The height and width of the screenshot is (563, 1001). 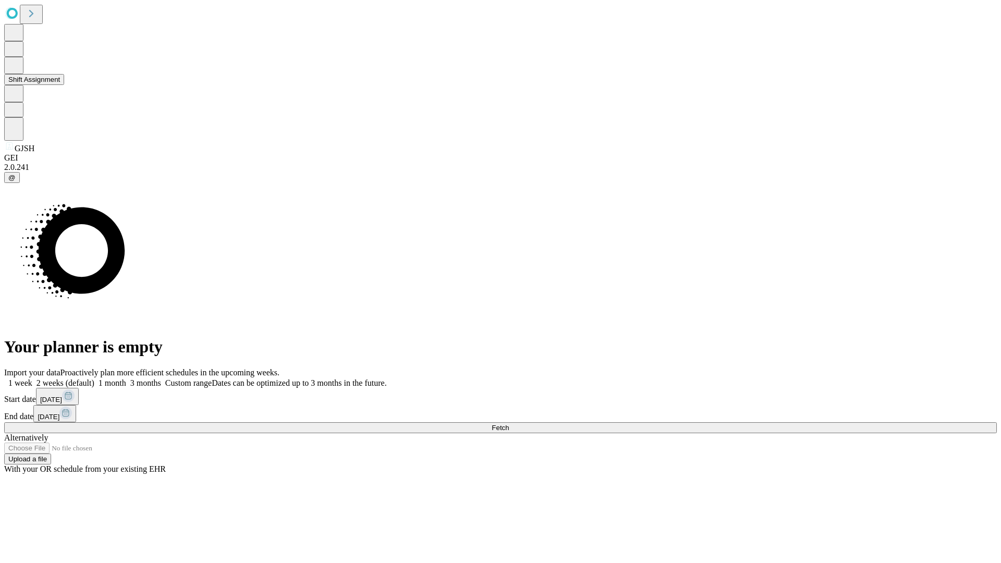 I want to click on button: Shift Assignment, so click(x=34, y=79).